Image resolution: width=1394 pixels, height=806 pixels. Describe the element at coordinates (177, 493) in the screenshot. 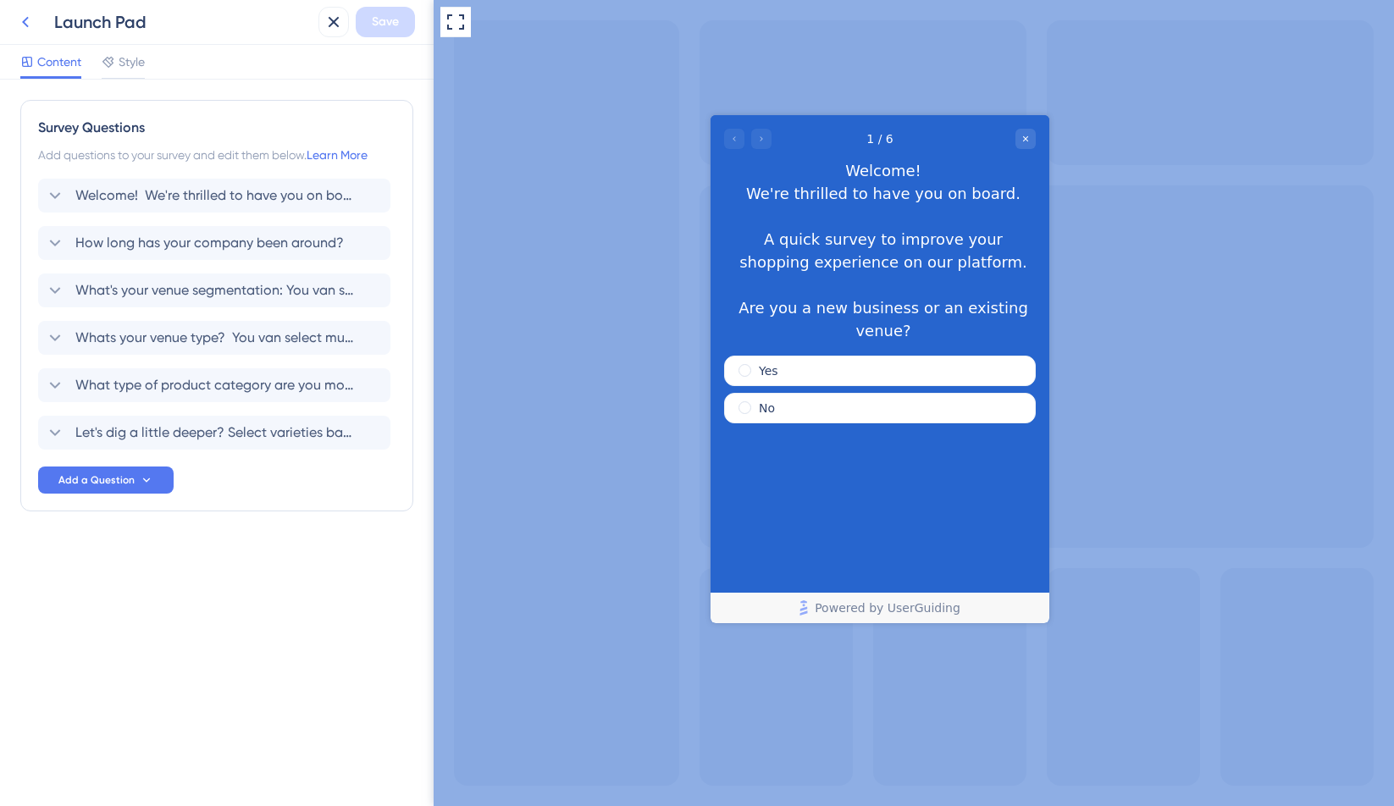

I see `span: Powered by UserGuiding` at that location.